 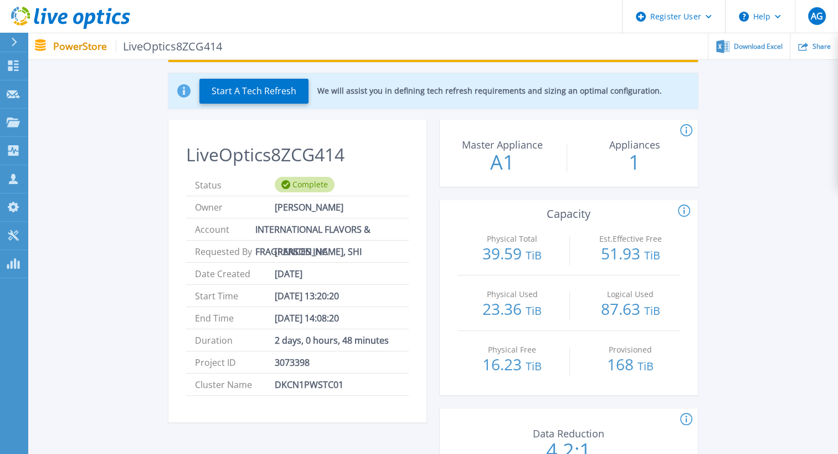 I want to click on span: Duration, so click(x=235, y=340).